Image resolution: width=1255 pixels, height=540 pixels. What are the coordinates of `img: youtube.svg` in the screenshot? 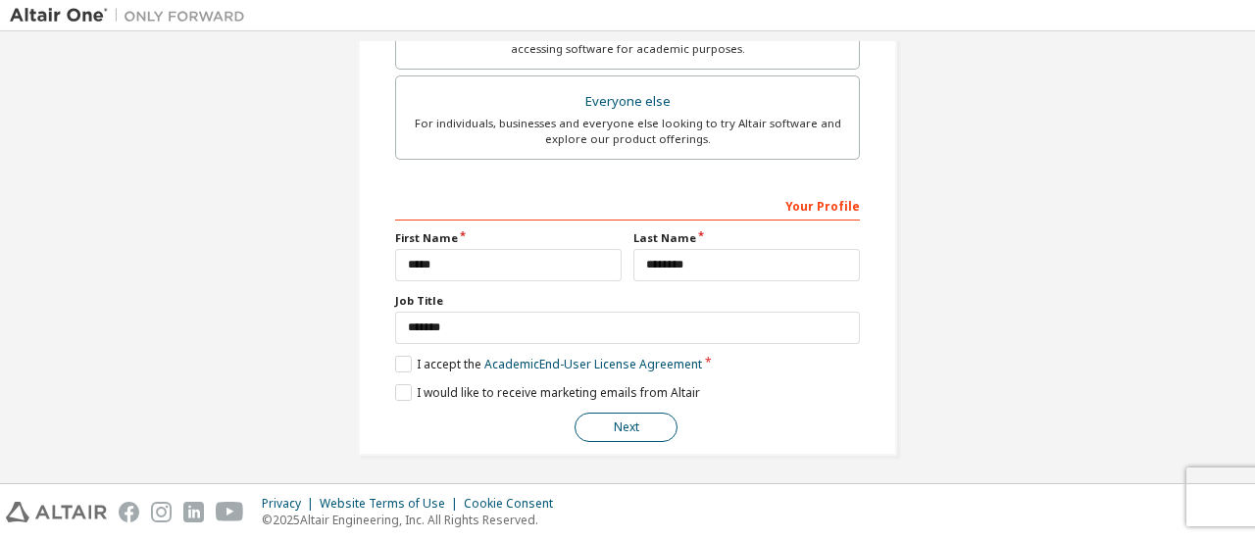 It's located at (229, 512).